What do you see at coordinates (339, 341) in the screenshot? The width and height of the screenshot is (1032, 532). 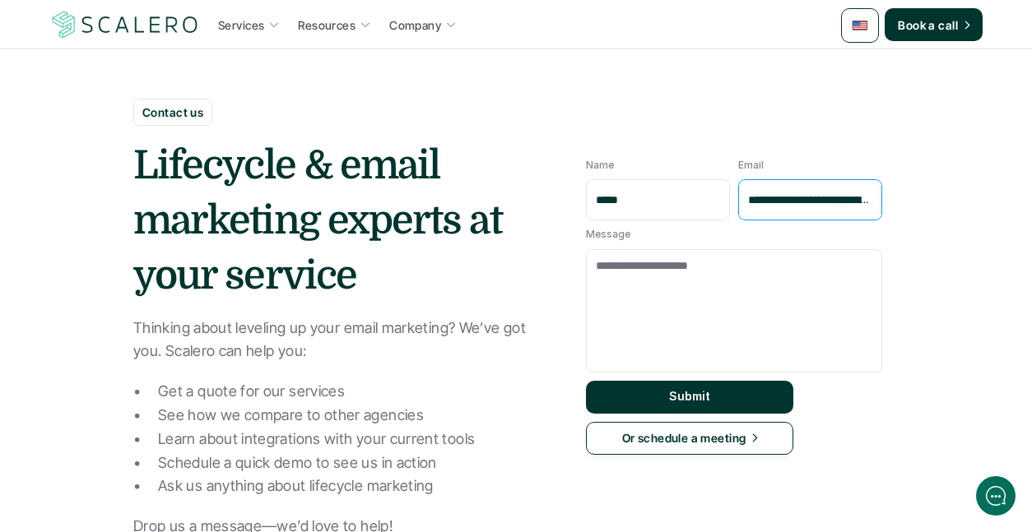 I see `p: Thinking about leveling up your email marketing? We’ve got you. Scalero can help you:` at bounding box center [339, 341].